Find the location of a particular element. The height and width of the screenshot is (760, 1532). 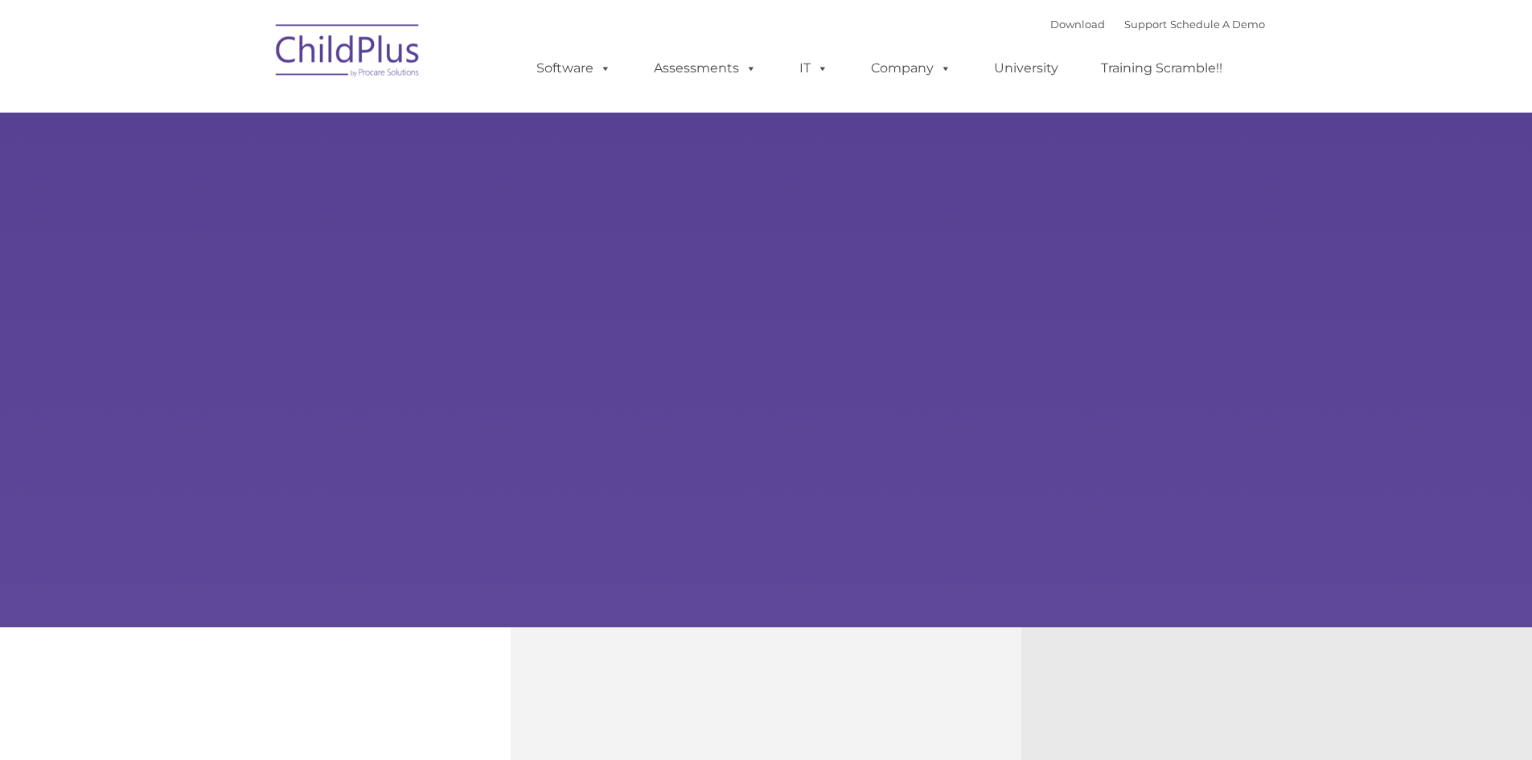

a: Download is located at coordinates (1078, 24).